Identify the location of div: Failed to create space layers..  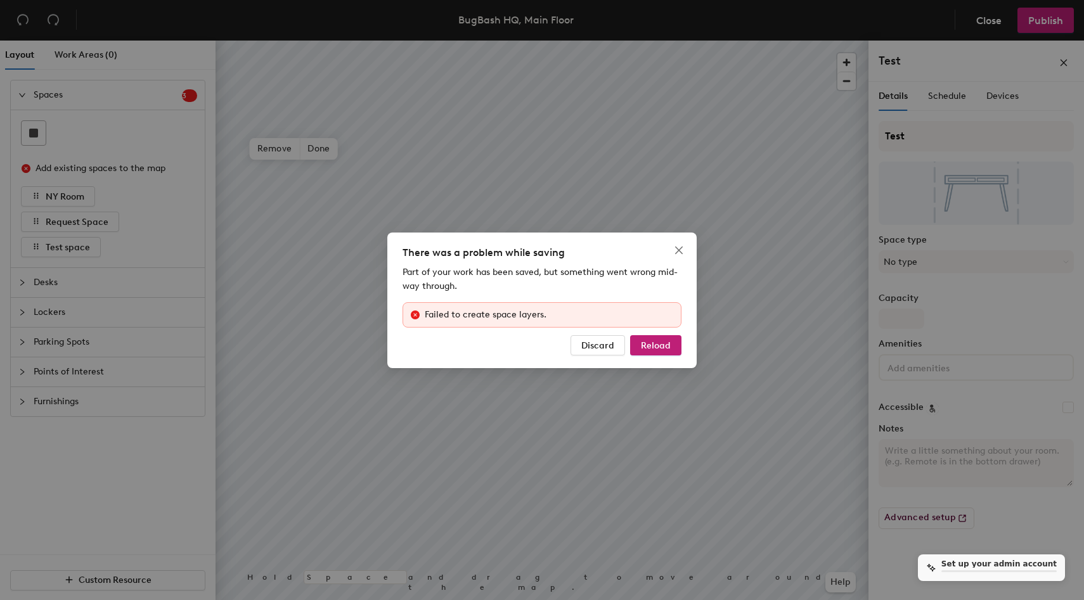
(549, 315).